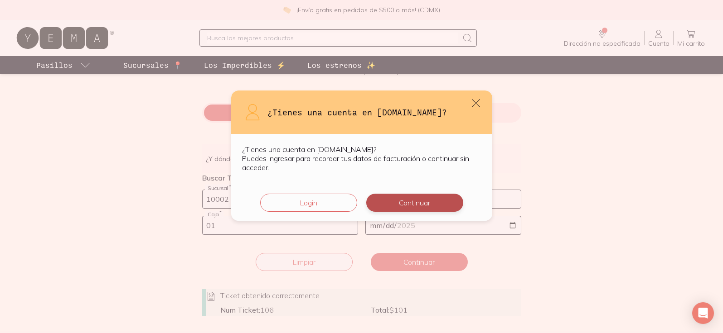 The image size is (723, 333). I want to click on div: Open Intercom Messenger, so click(703, 314).